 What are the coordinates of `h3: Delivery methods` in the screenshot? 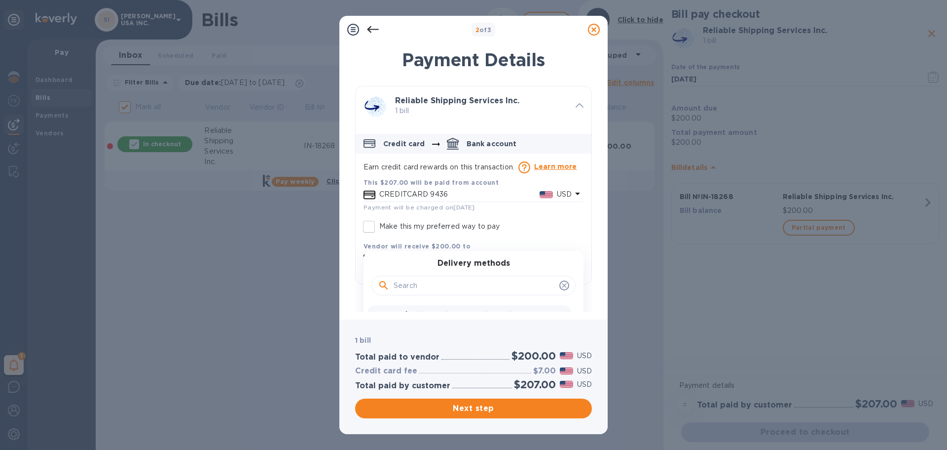 It's located at (474, 263).